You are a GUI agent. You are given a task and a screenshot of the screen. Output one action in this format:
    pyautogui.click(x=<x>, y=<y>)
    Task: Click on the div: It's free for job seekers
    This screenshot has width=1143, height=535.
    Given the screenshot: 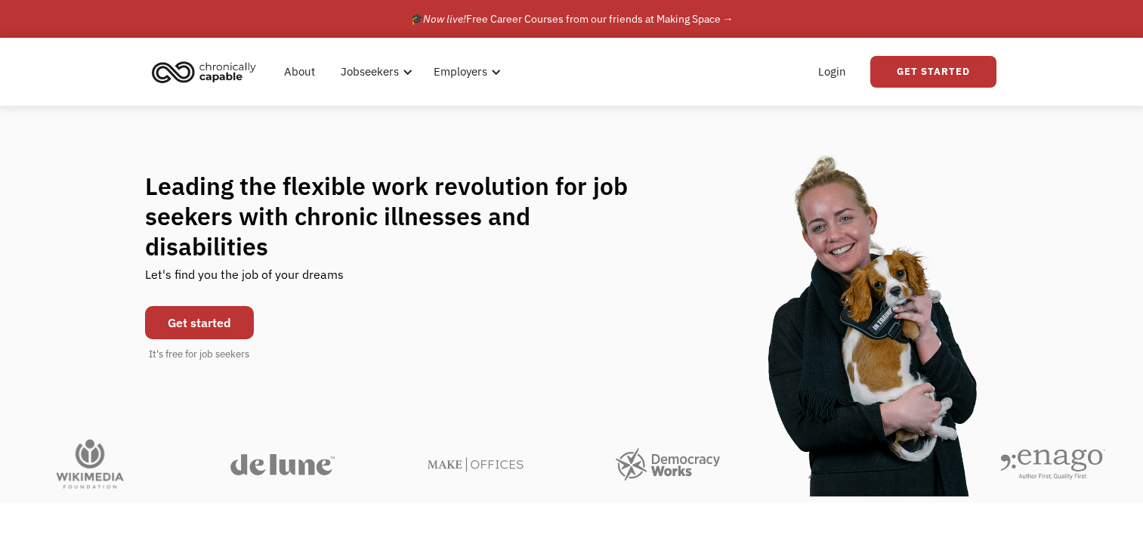 What is the action you would take?
    pyautogui.click(x=199, y=354)
    